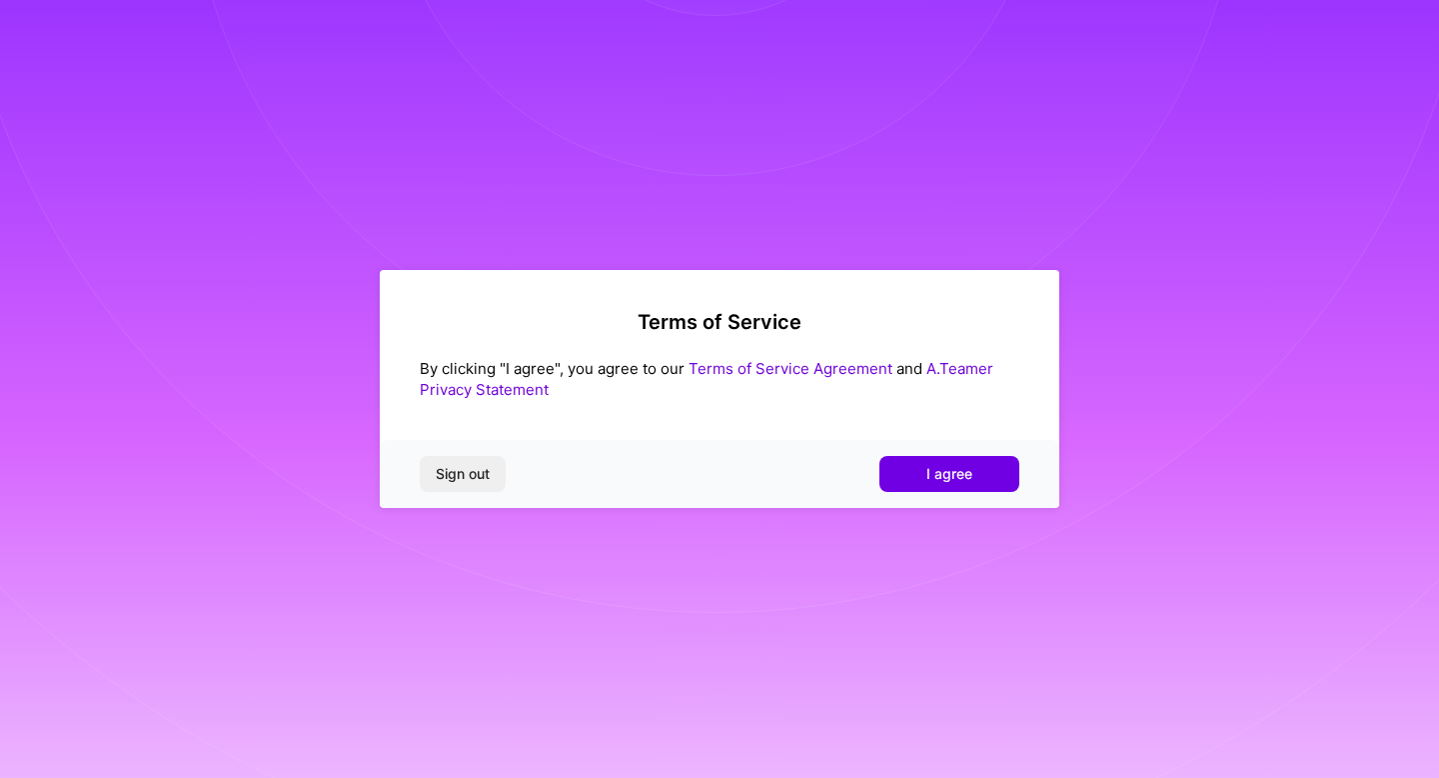 The image size is (1439, 778). Describe the element at coordinates (950, 474) in the screenshot. I see `span: I agree` at that location.